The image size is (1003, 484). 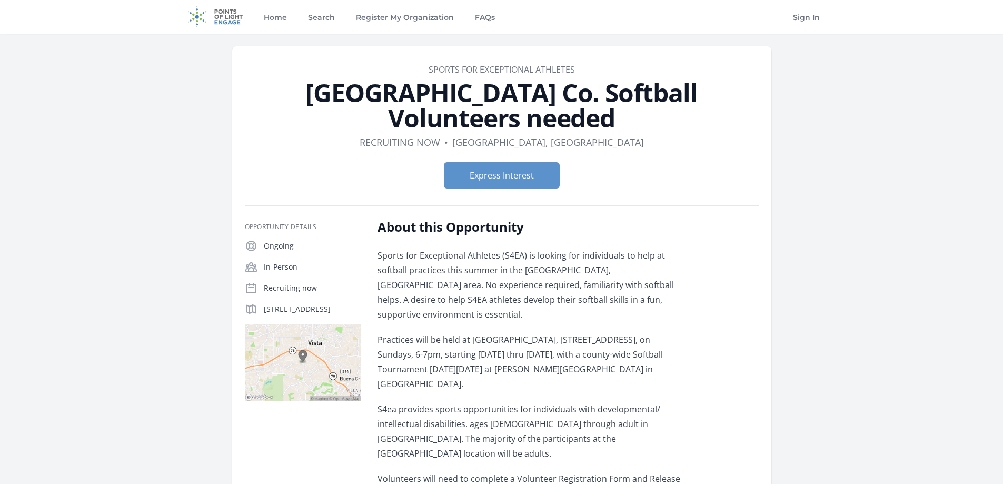 I want to click on h2: About this Opportunity, so click(x=531, y=227).